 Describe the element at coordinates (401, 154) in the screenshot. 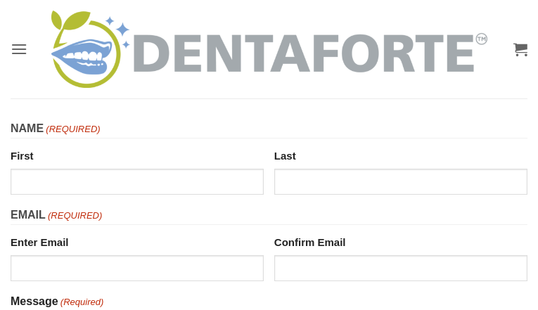

I see `label: Last` at that location.